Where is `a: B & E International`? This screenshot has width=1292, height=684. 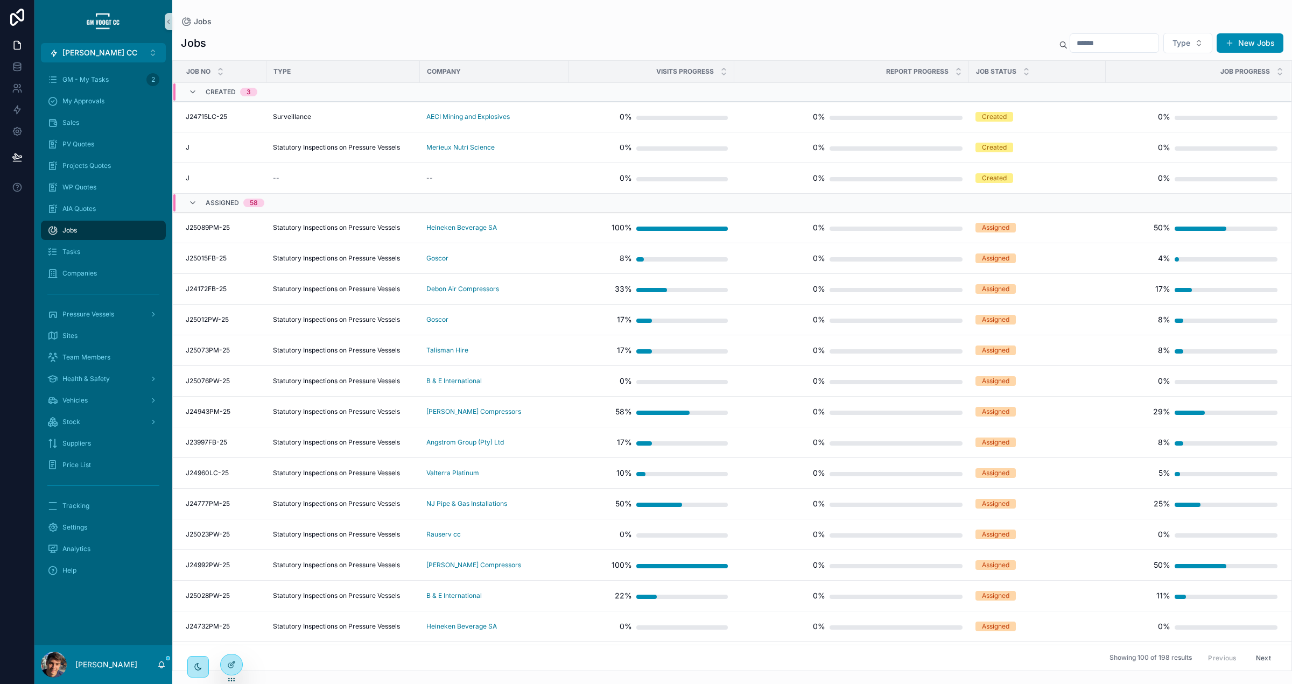
a: B & E International is located at coordinates (454, 596).